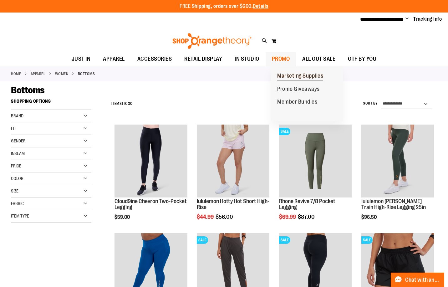 Image resolution: width=448 pixels, height=287 pixels. Describe the element at coordinates (122, 103) in the screenshot. I see `h2: Items to` at that location.